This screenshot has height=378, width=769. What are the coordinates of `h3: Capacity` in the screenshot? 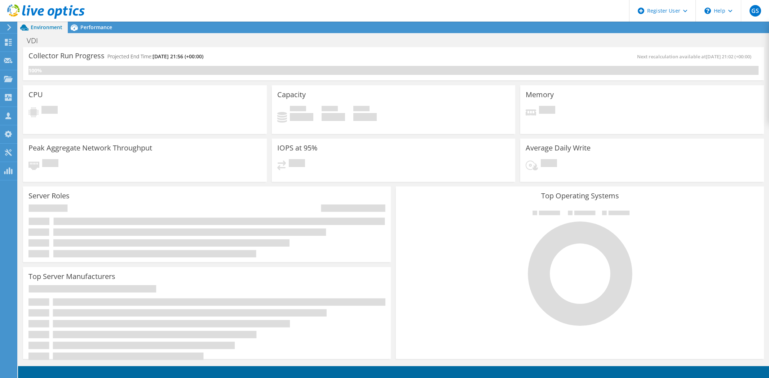 It's located at (291, 95).